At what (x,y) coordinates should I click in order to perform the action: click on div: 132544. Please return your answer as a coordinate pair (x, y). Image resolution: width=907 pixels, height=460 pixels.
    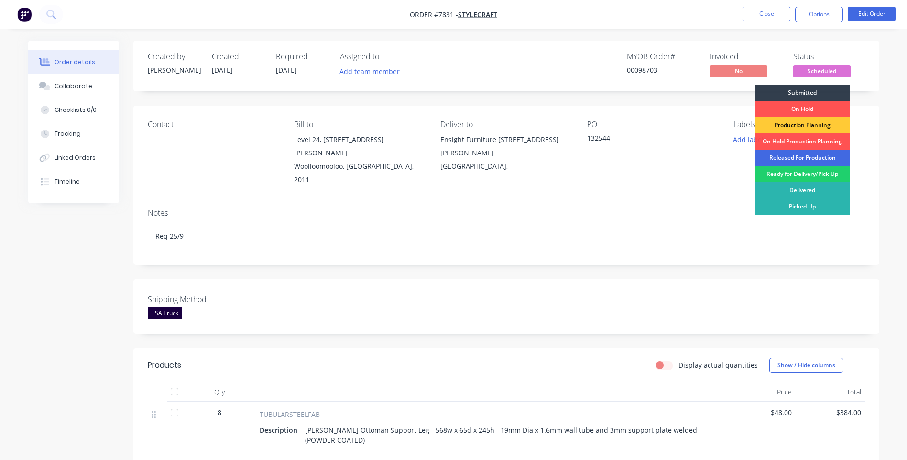
    Looking at the image, I should click on (647, 140).